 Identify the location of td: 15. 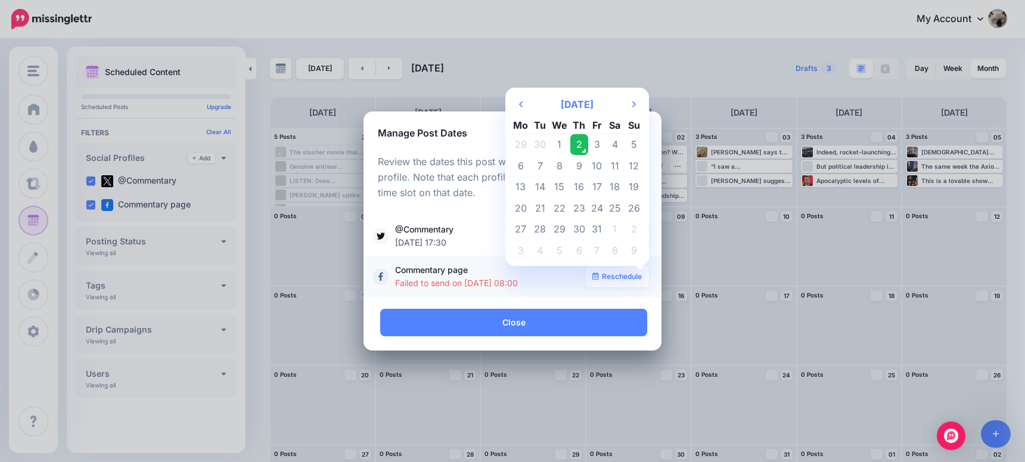
(560, 187).